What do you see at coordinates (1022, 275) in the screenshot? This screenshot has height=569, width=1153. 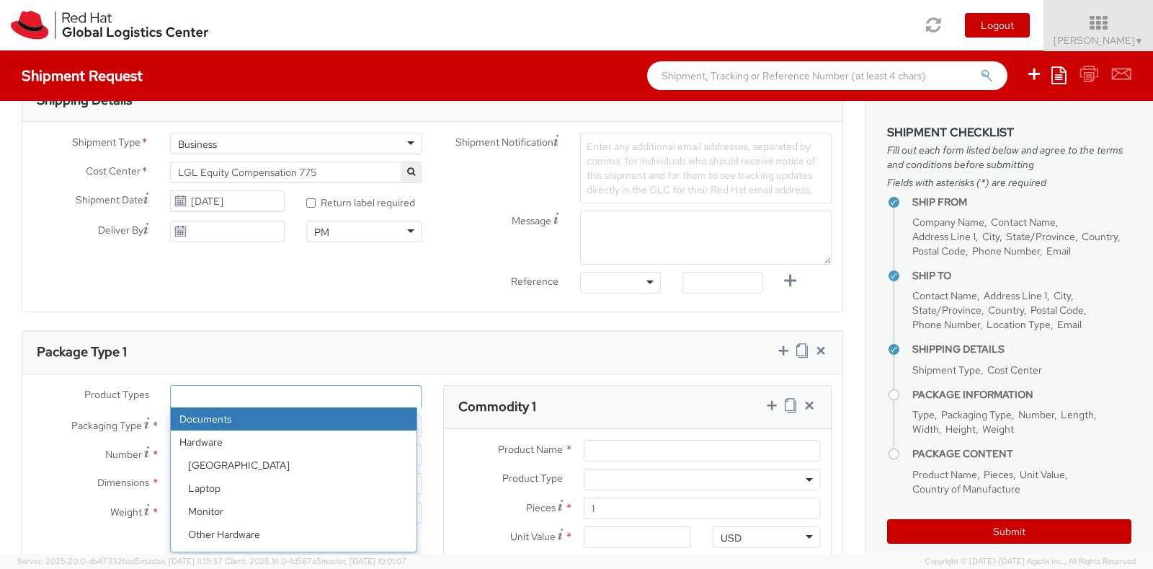 I see `h4: Ship To` at bounding box center [1022, 275].